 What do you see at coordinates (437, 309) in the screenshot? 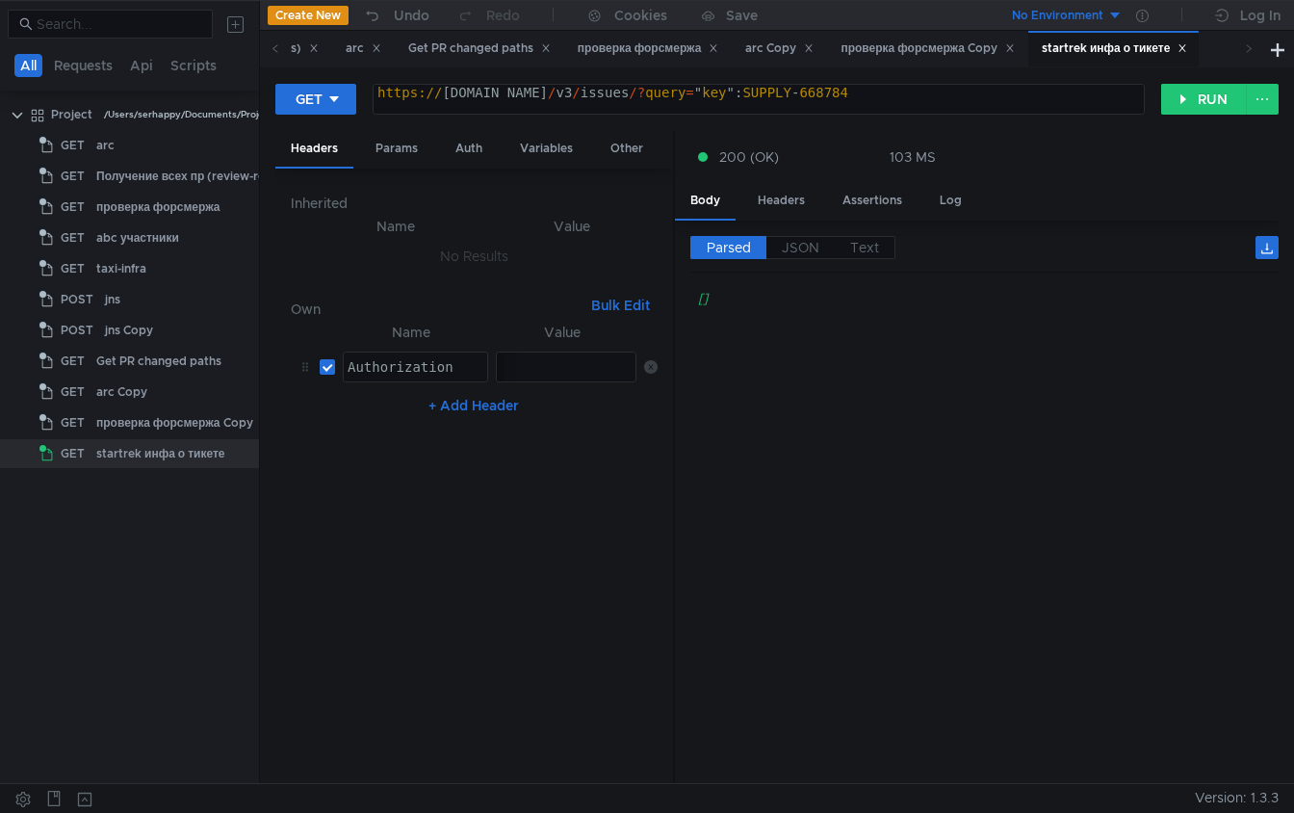
I see `h6: Own` at bounding box center [437, 309].